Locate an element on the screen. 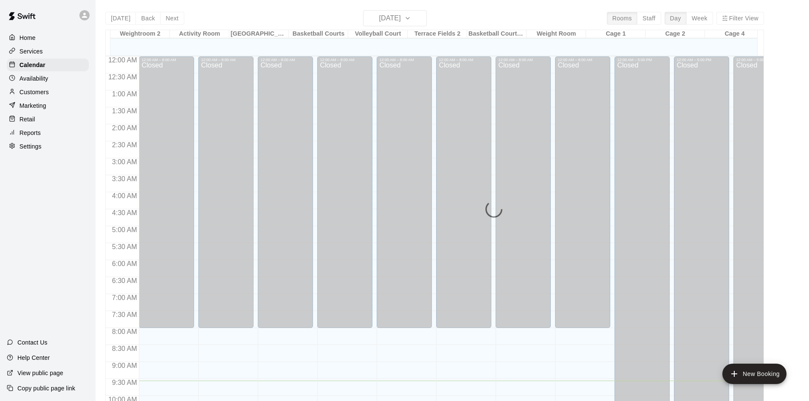  div: Basketball Courts is located at coordinates (319, 34).